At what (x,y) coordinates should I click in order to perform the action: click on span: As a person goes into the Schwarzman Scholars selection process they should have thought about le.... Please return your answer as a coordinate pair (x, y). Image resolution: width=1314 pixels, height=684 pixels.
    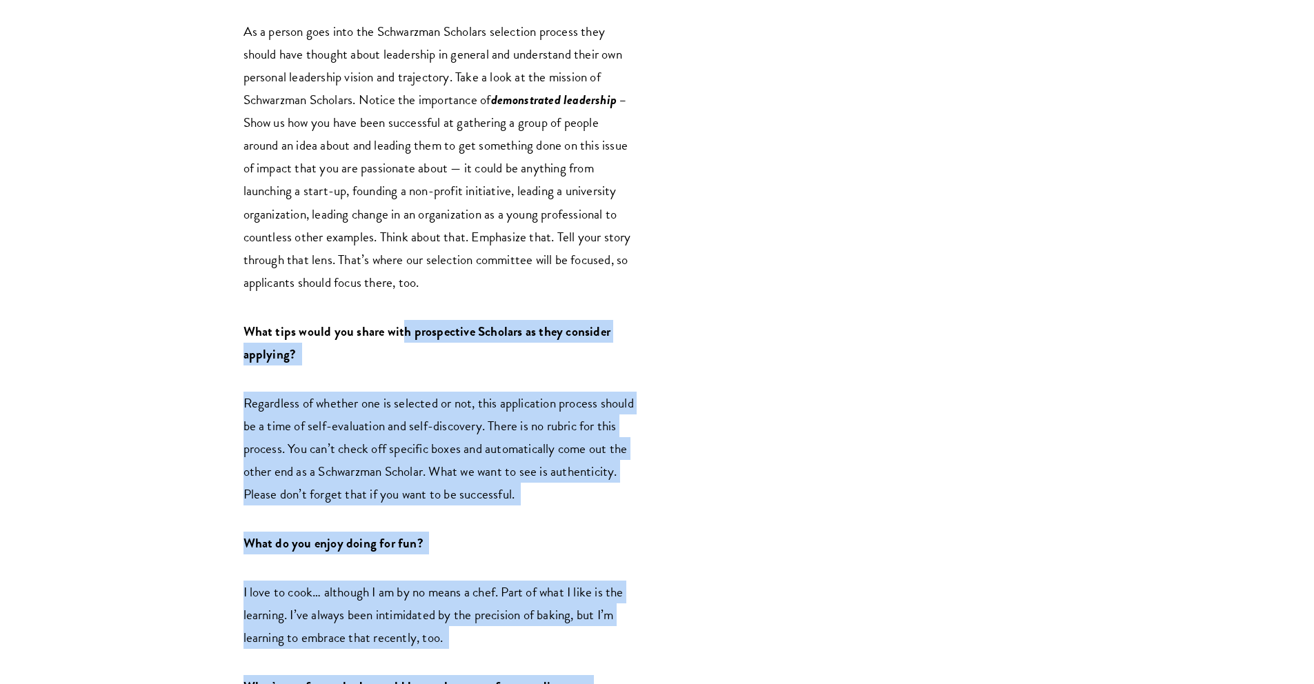
    Looking at the image, I should click on (432, 66).